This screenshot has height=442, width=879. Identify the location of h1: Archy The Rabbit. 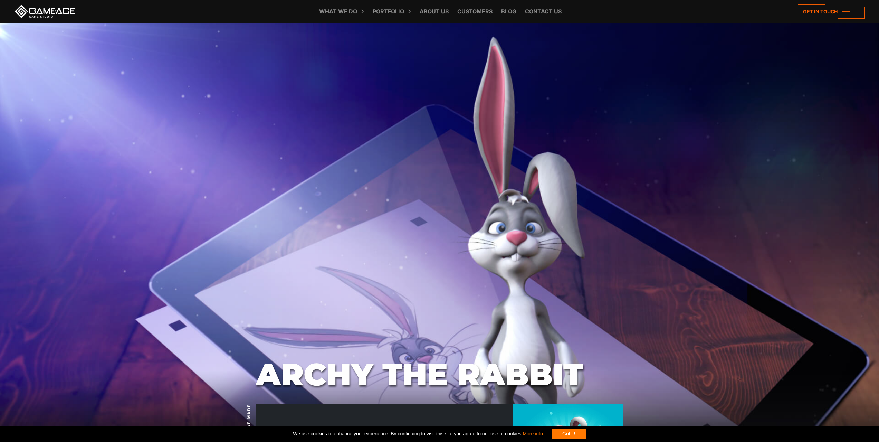
(440, 374).